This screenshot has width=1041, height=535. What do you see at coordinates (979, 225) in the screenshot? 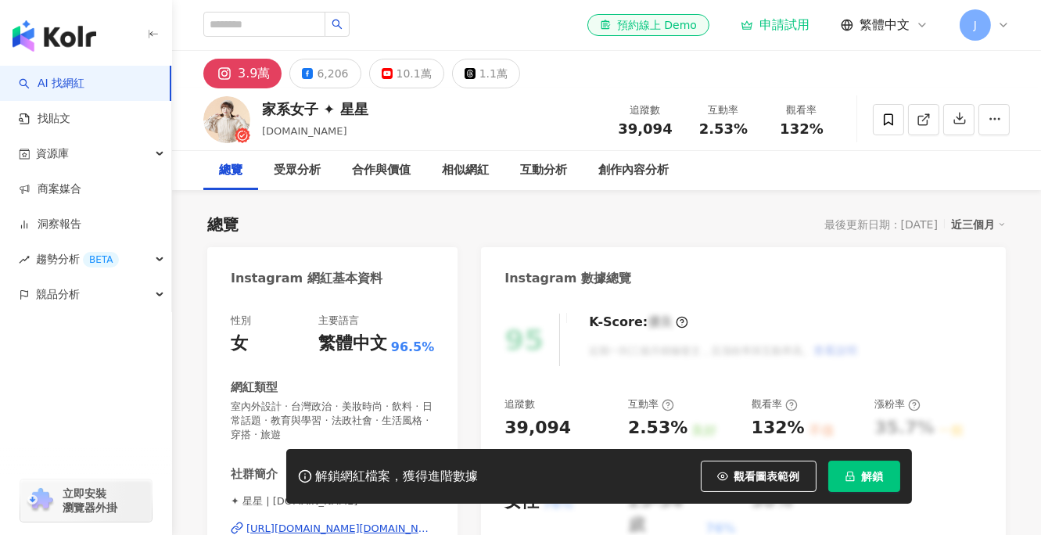
I see `div: 近三個月` at bounding box center [979, 225].